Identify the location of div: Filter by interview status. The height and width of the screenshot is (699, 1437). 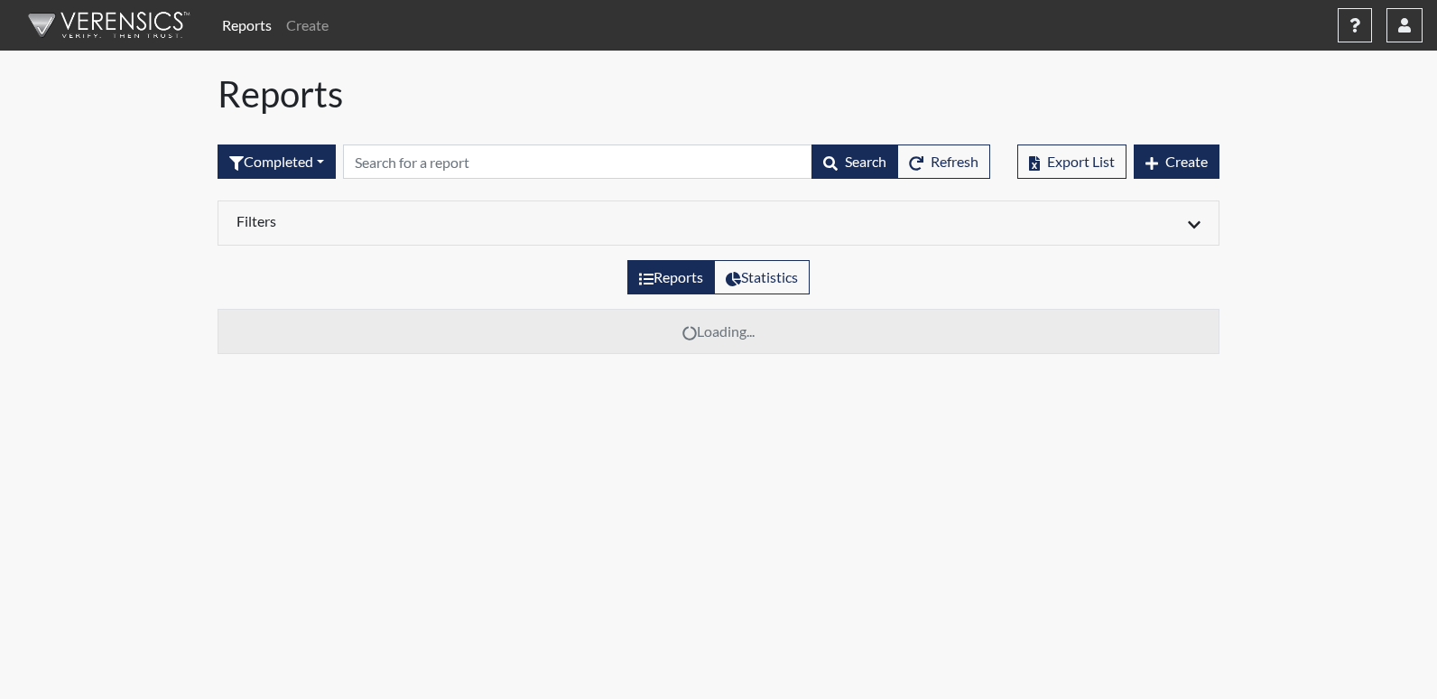
(276, 162).